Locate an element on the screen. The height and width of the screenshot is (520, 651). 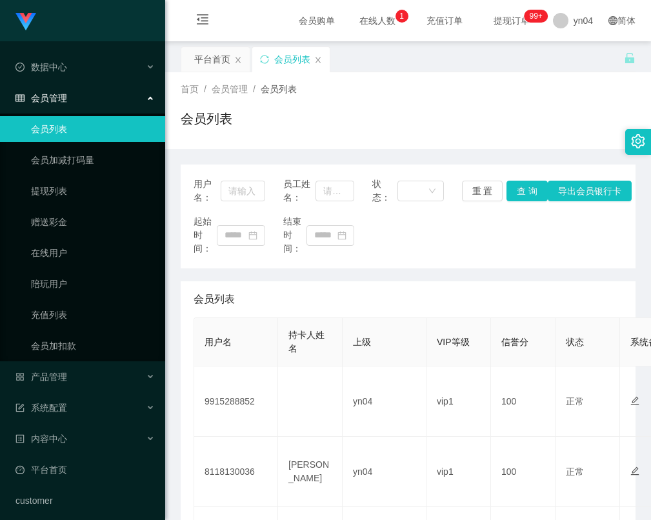
span: 数据中心 is located at coordinates (41, 67).